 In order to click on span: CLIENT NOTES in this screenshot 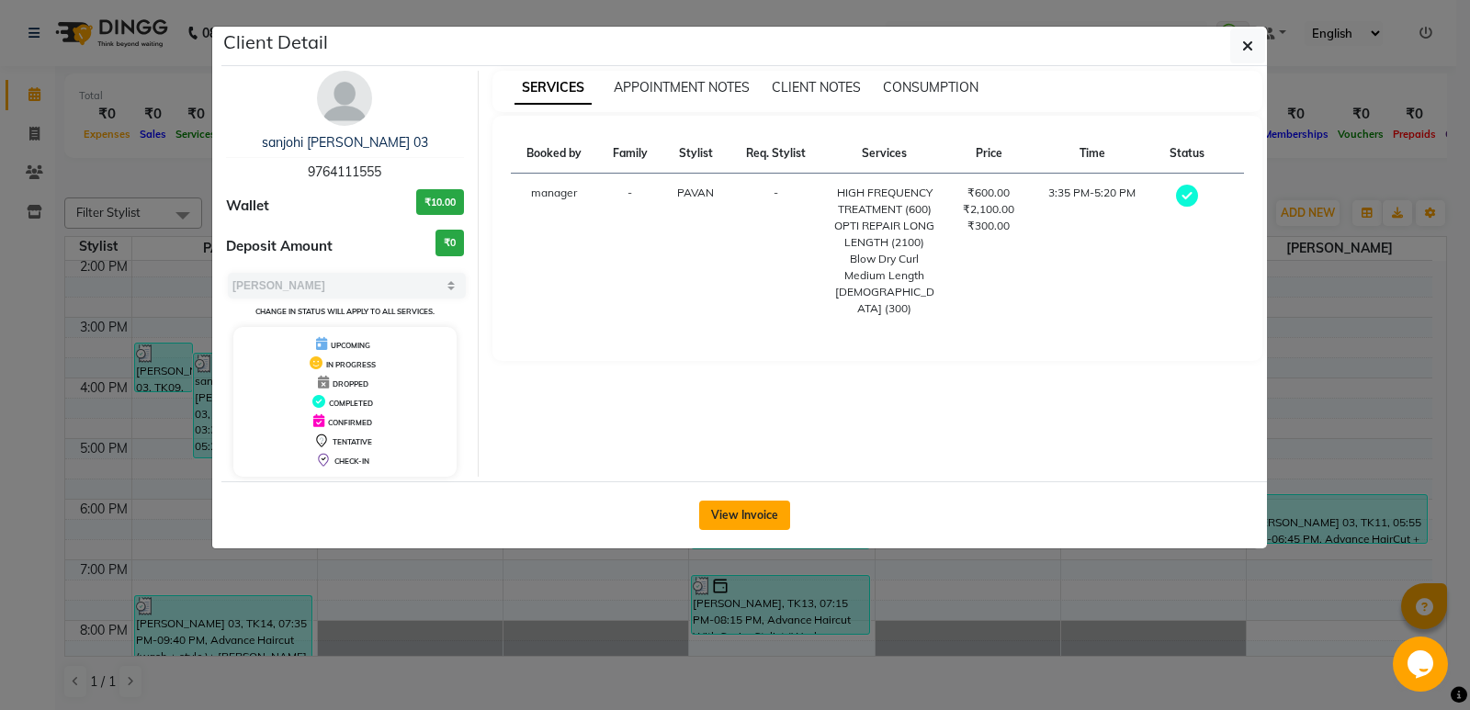, I will do `click(816, 87)`.